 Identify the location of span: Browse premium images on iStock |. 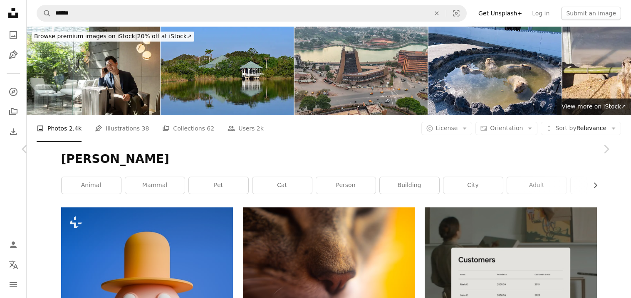
(85, 36).